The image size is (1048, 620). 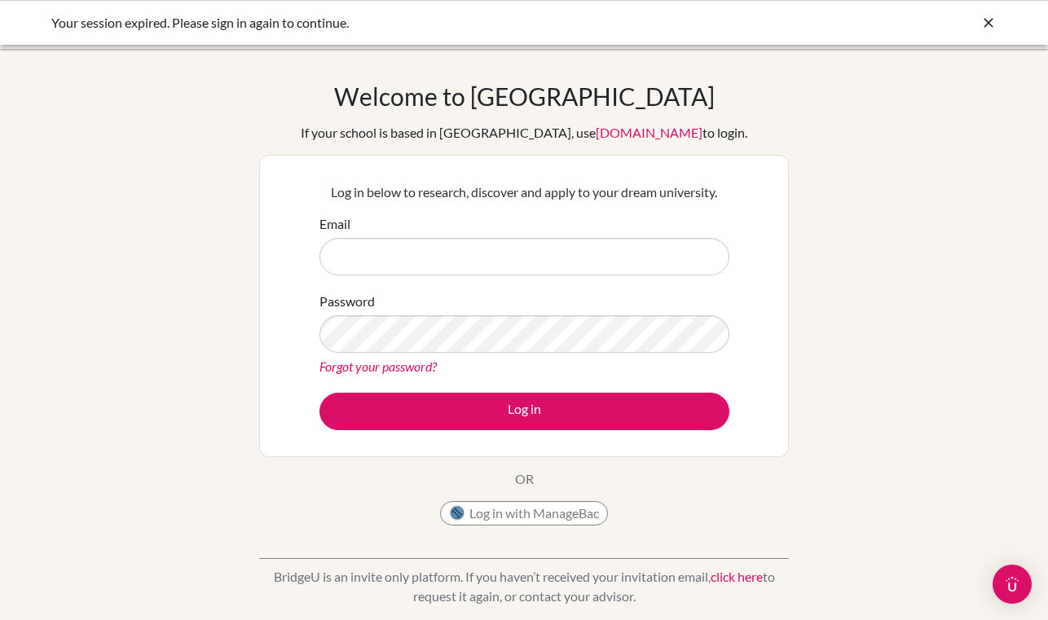 What do you see at coordinates (524, 514) in the screenshot?
I see `button: Log in with ManageBac` at bounding box center [524, 514].